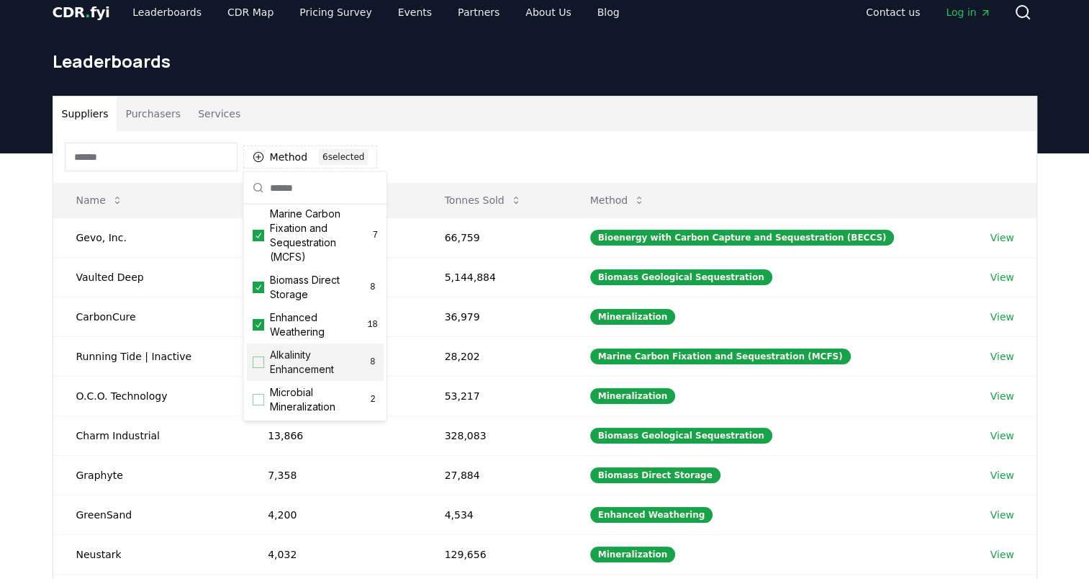 Image resolution: width=1089 pixels, height=579 pixels. I want to click on div: Enhanced Weathering, so click(651, 514).